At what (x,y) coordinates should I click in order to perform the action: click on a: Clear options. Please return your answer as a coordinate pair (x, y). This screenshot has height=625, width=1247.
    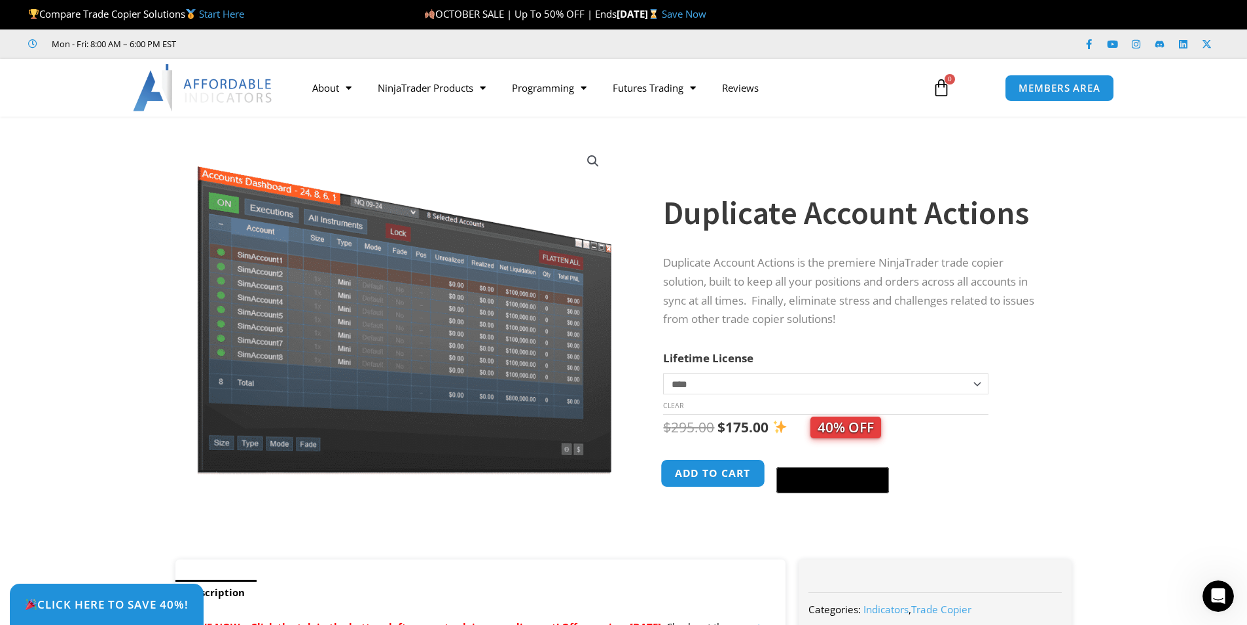
    Looking at the image, I should click on (673, 405).